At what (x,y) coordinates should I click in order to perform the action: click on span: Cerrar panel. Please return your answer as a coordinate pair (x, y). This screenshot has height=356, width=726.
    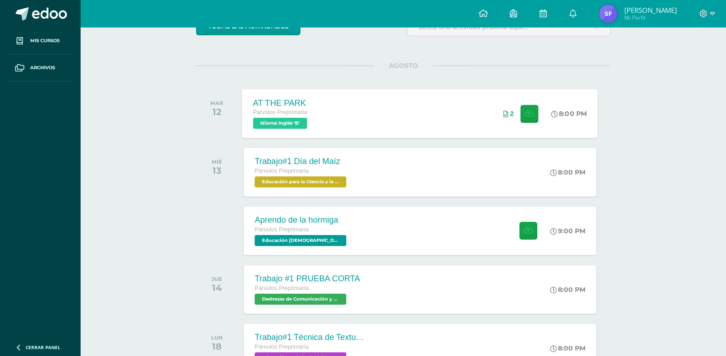
    Looking at the image, I should click on (43, 347).